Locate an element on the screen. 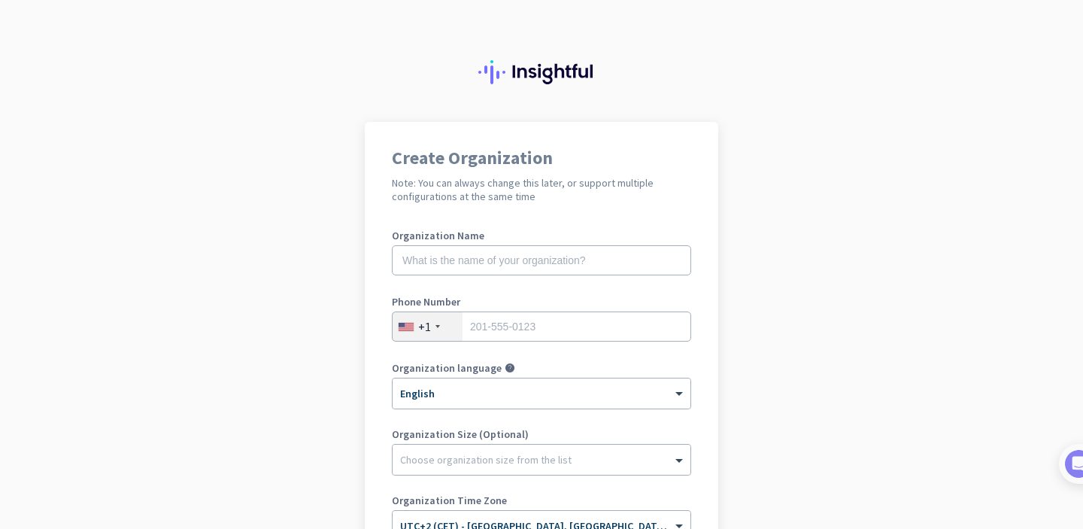 The height and width of the screenshot is (529, 1083). img: Insightful is located at coordinates (541, 72).